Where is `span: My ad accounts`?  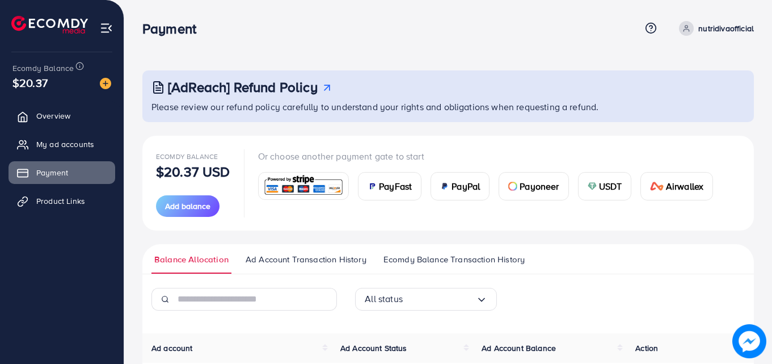
span: My ad accounts is located at coordinates (65, 144).